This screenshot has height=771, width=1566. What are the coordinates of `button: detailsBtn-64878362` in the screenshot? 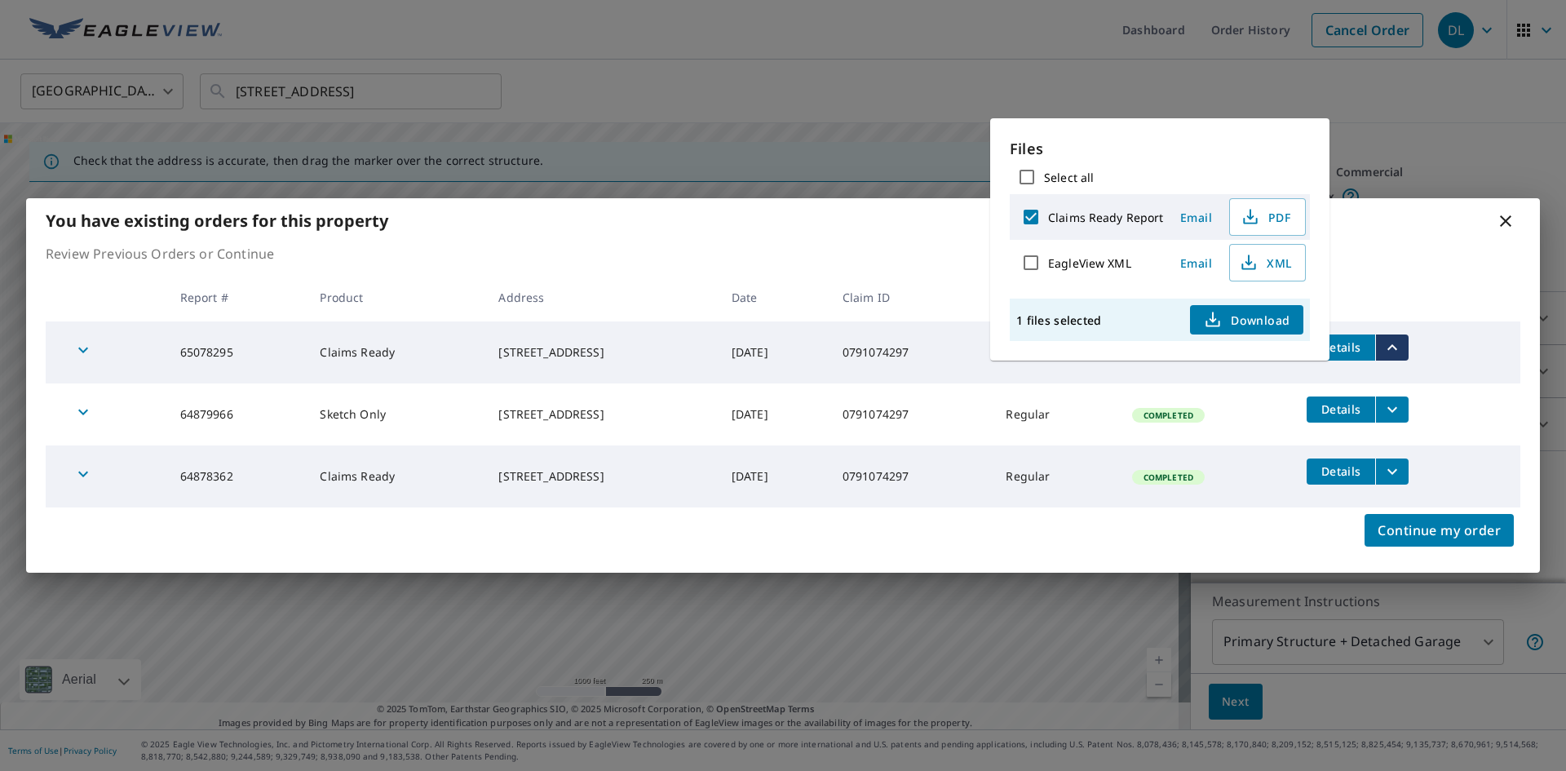 It's located at (1341, 471).